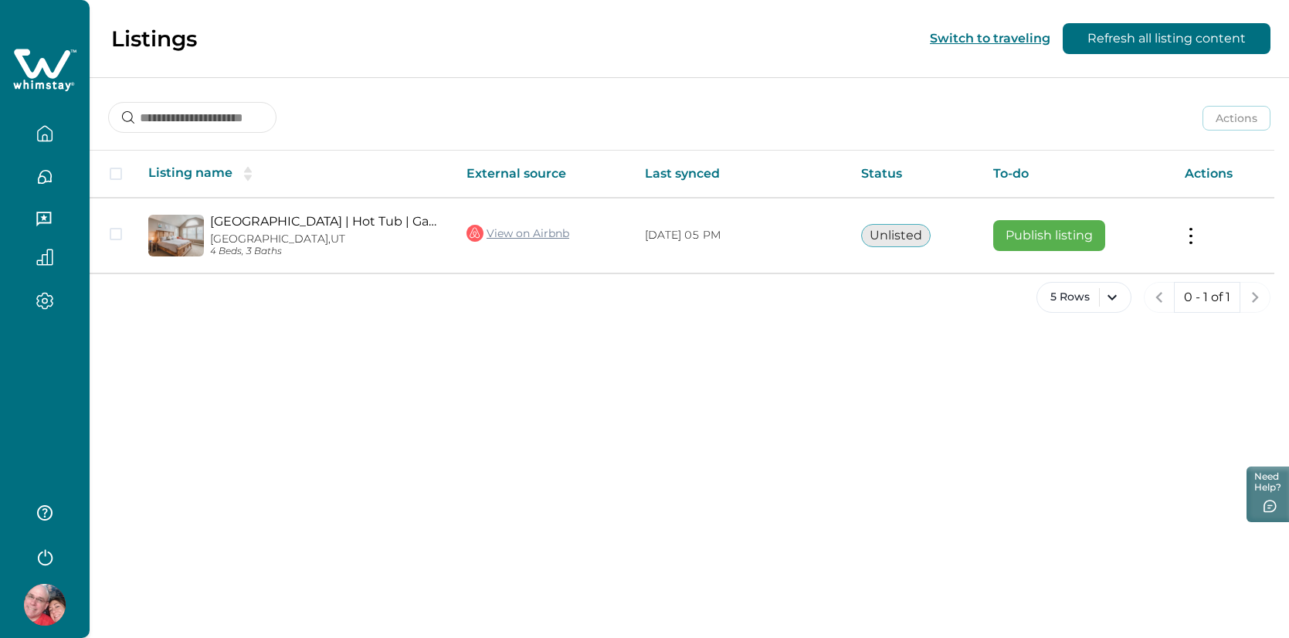 Image resolution: width=1289 pixels, height=638 pixels. Describe the element at coordinates (543, 174) in the screenshot. I see `th: External source` at that location.